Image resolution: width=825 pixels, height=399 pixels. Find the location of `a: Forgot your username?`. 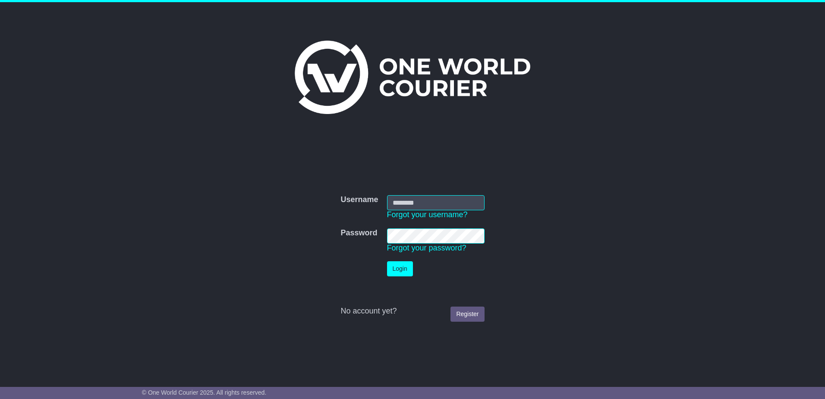

a: Forgot your username? is located at coordinates (427, 215).